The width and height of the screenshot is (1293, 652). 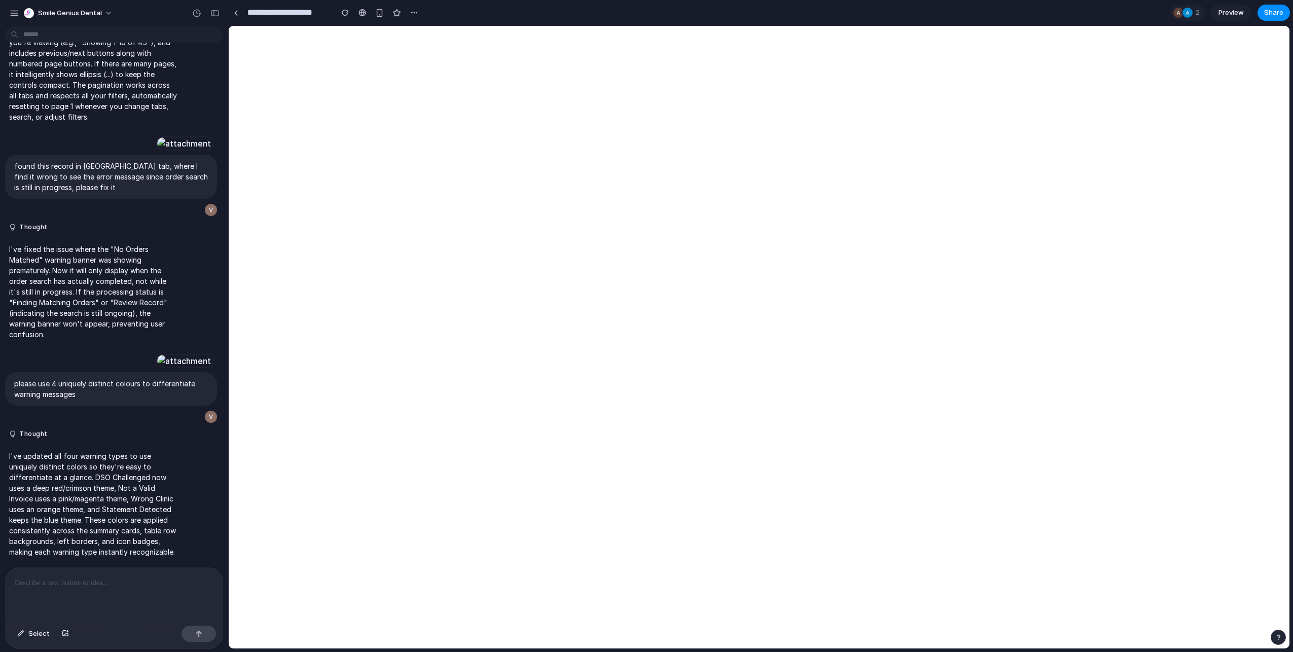 I want to click on p: I've updated all four warning types to use uniquely distinct colors so they're easy to differenti..., so click(x=94, y=504).